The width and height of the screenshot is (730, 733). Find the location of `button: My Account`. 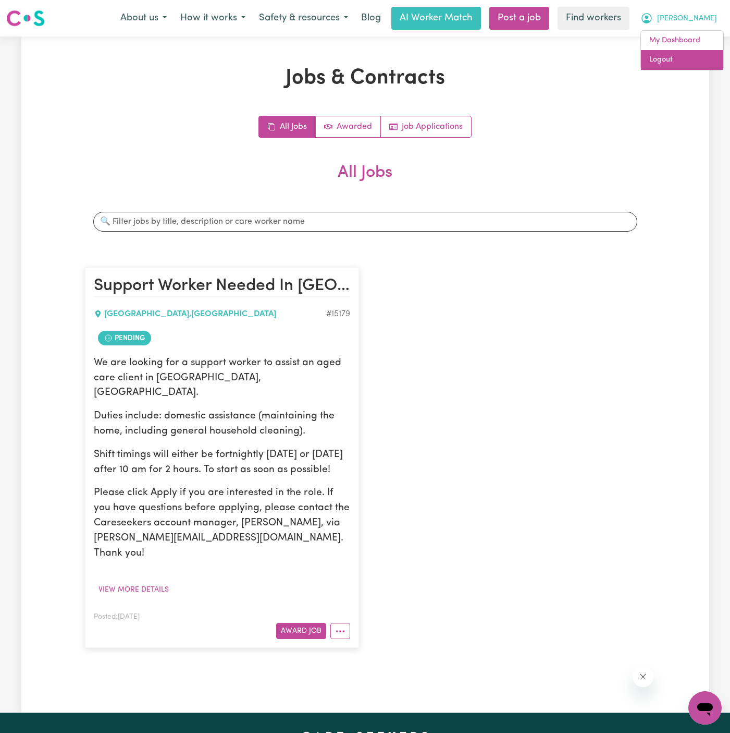

button: My Account is located at coordinates (679, 18).